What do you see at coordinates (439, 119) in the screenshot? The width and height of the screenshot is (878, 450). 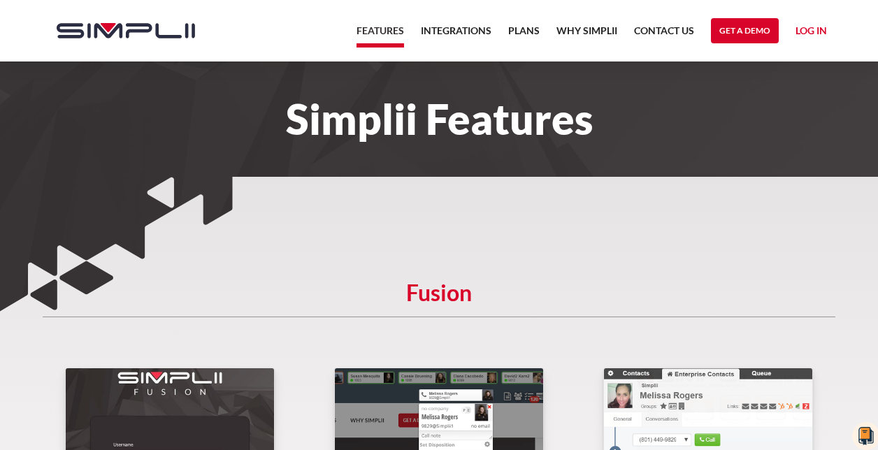 I see `h1: Simplii Features` at bounding box center [439, 119].